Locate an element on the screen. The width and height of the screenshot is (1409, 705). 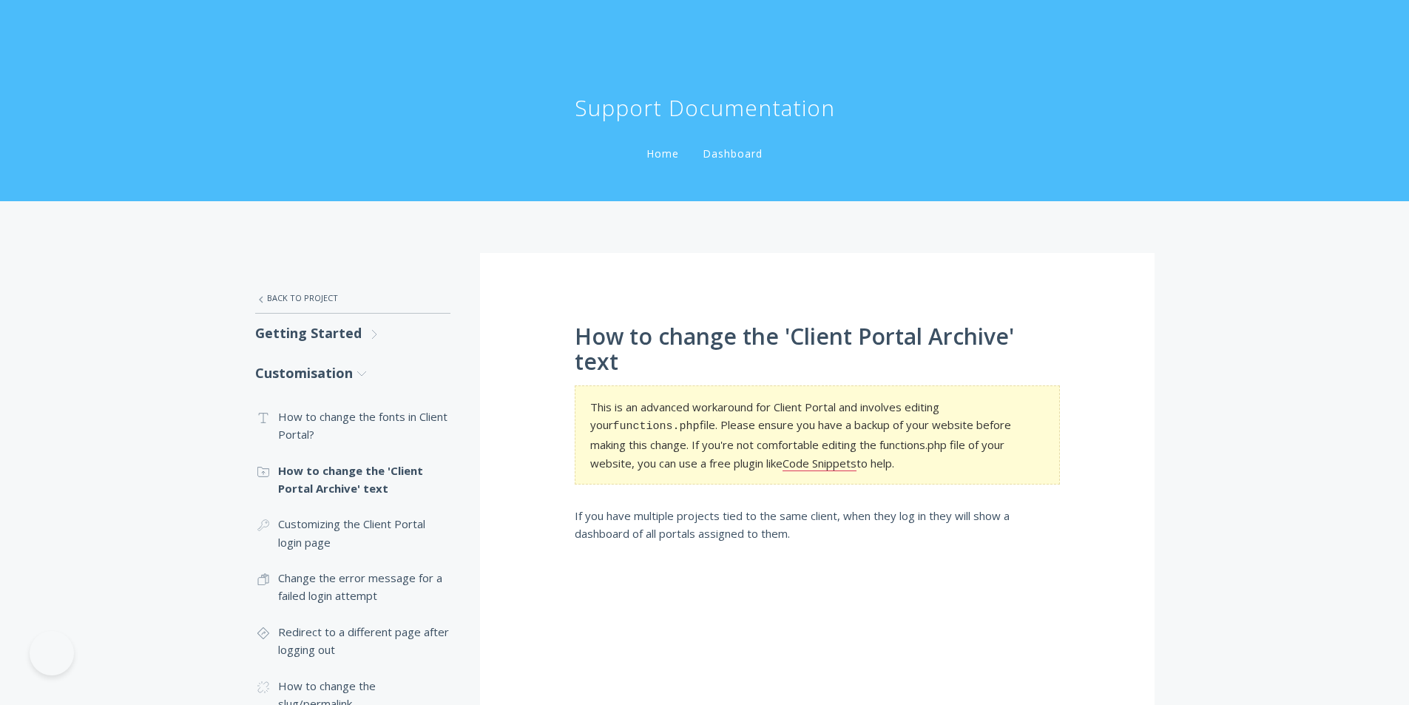
section: This is an advanced workaround for Client Portal and involves editing your file. Please ensure yo... is located at coordinates (818, 435).